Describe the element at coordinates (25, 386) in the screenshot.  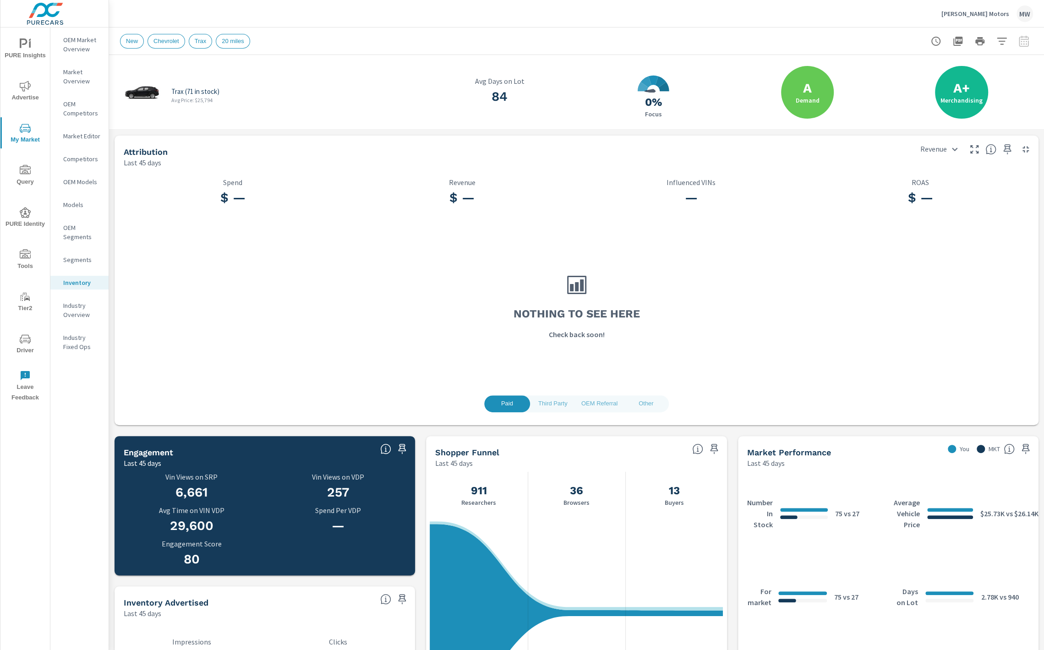
I see `span: Leave Feedback` at that location.